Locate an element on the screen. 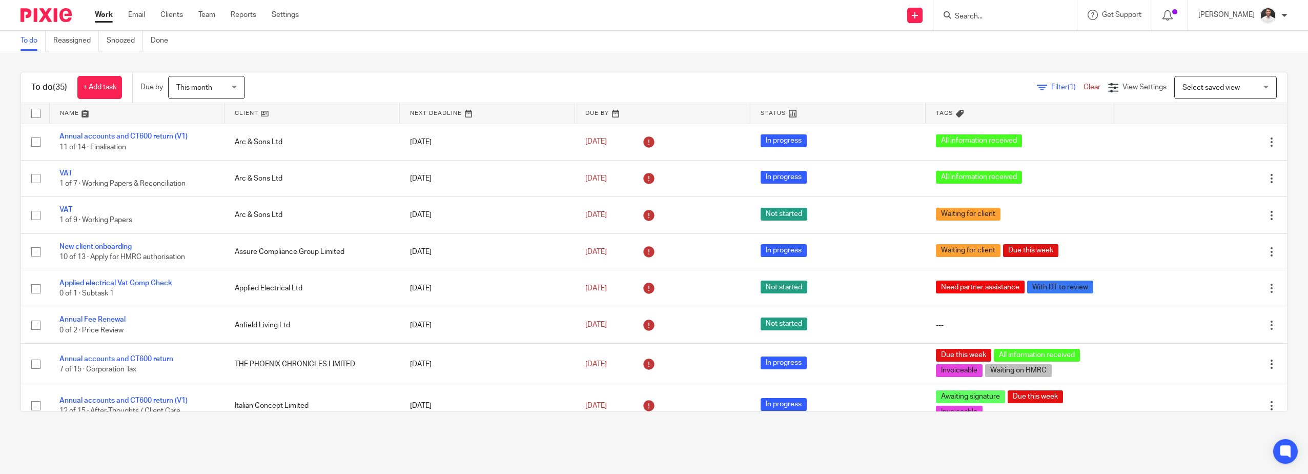  span: (35) is located at coordinates (60, 87).